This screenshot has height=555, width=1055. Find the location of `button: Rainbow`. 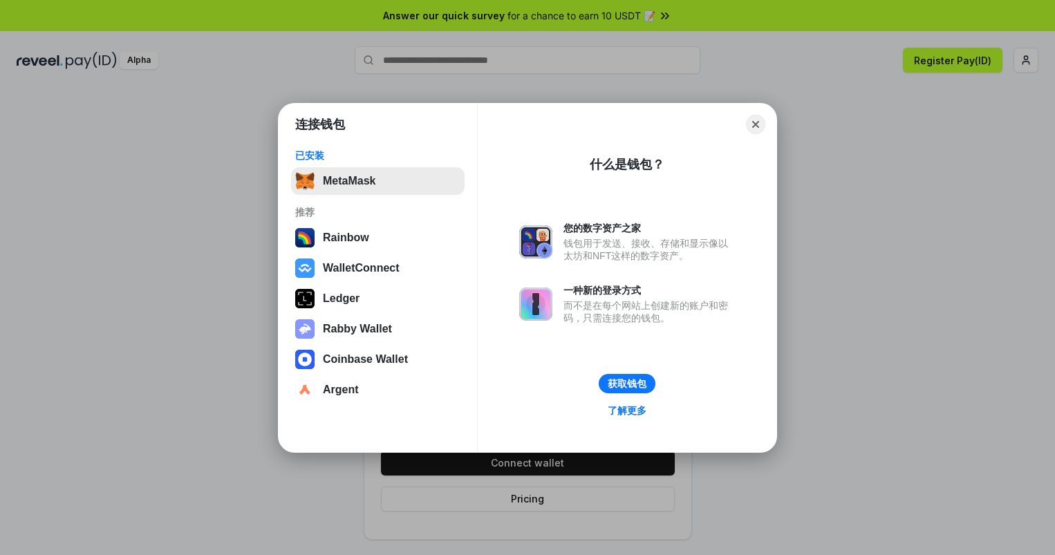

button: Rainbow is located at coordinates (378, 238).